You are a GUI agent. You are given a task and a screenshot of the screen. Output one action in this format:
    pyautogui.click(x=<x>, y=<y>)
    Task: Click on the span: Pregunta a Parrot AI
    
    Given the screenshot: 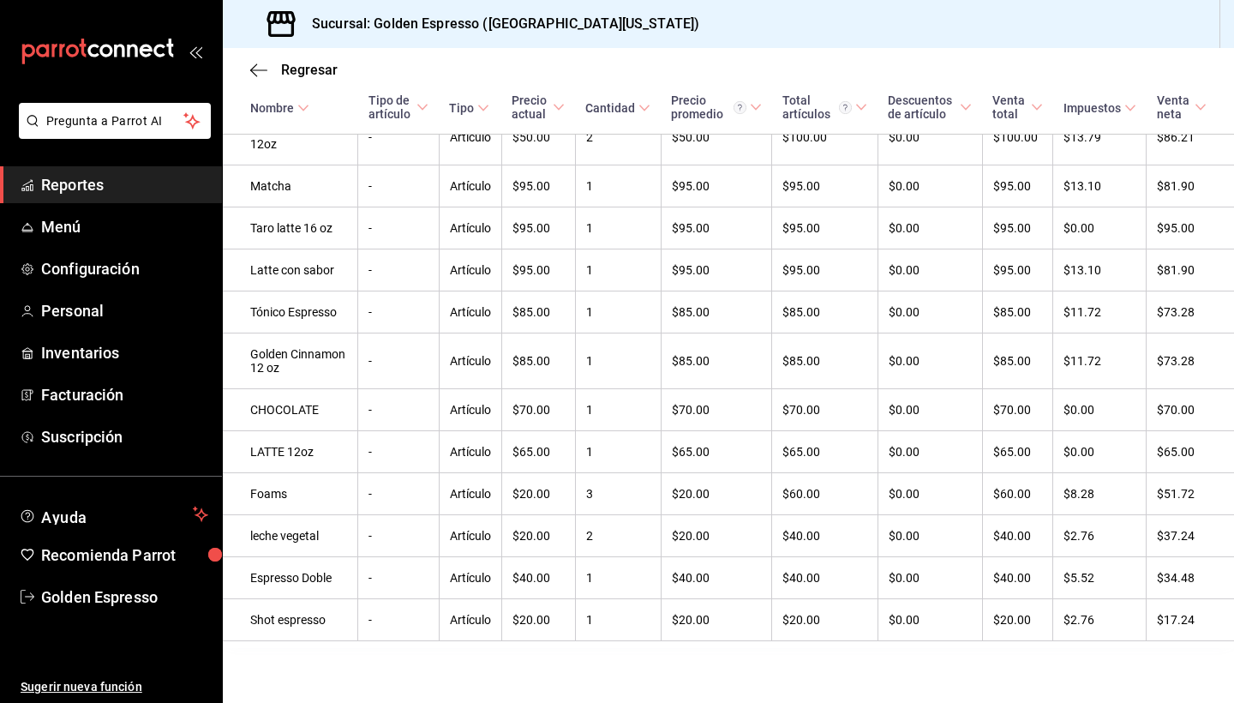 What is the action you would take?
    pyautogui.click(x=115, y=121)
    